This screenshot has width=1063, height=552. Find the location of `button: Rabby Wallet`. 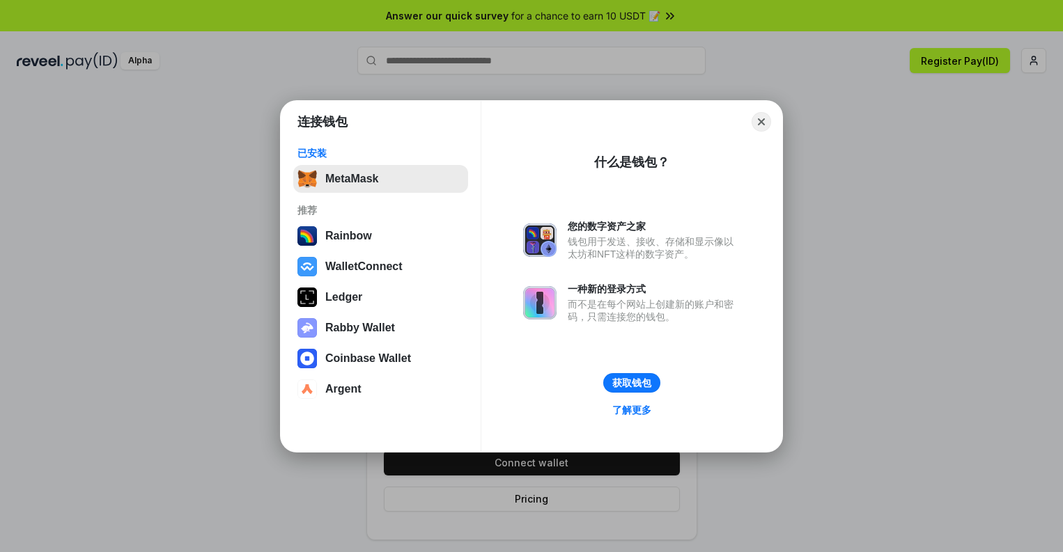

button: Rabby Wallet is located at coordinates (380, 328).